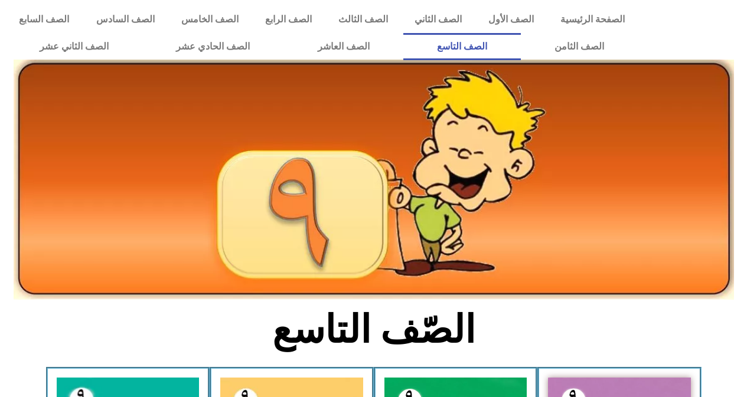 This screenshot has width=747, height=397. I want to click on a: الصف الخامس, so click(210, 19).